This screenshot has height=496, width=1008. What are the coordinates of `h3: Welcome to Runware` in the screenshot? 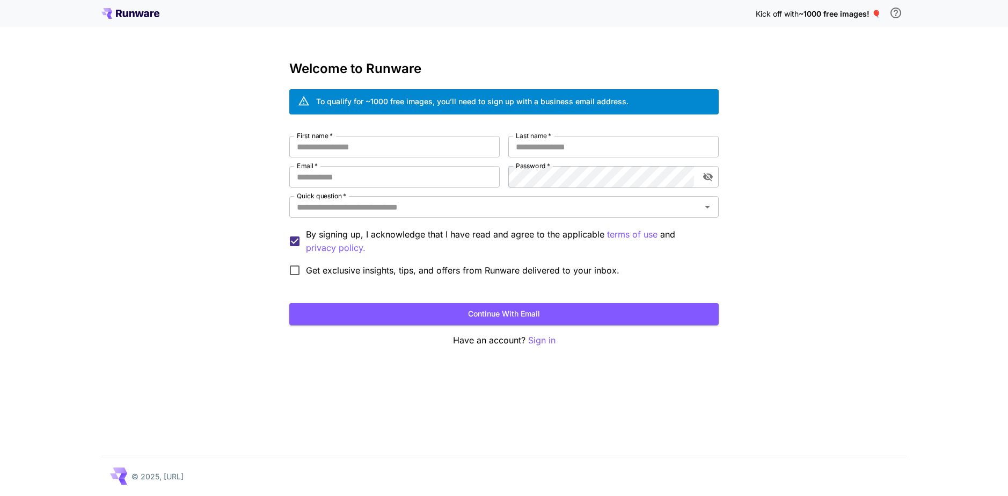 It's located at (504, 69).